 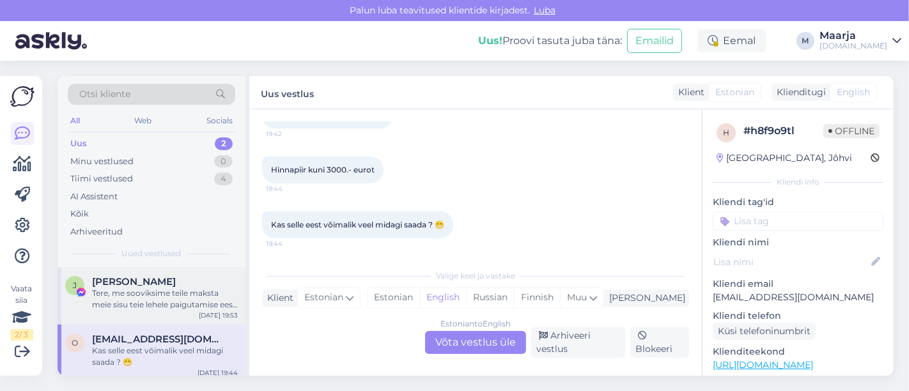 What do you see at coordinates (537, 298) in the screenshot?
I see `div: Finnish` at bounding box center [537, 298].